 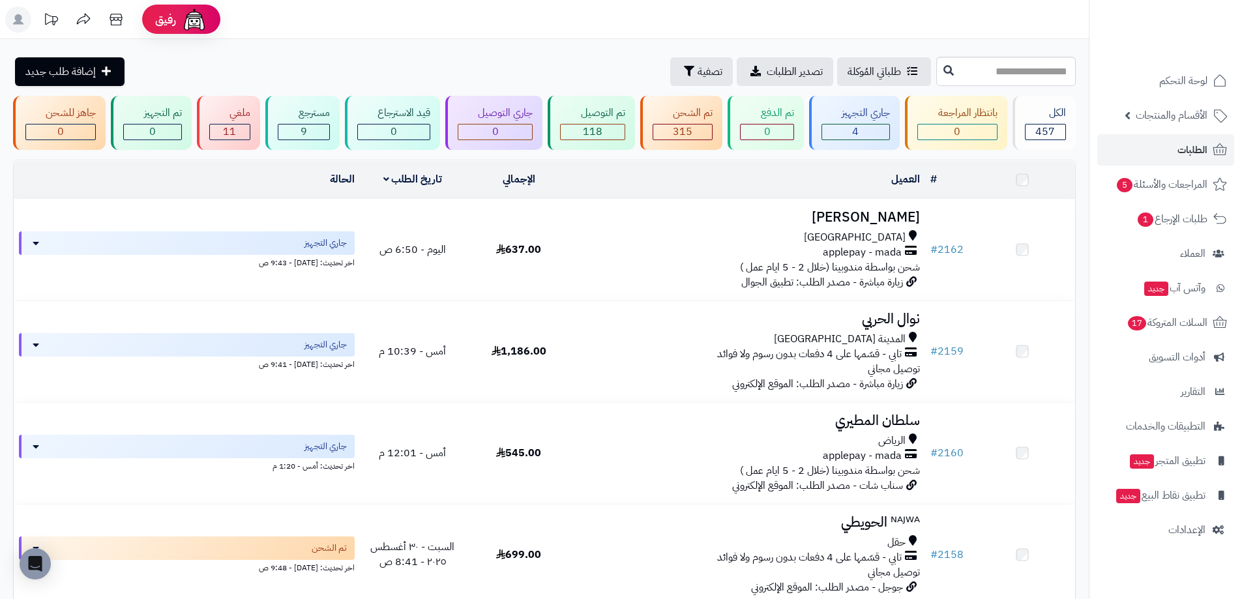 I want to click on a: تطبيق المتجرجديد, so click(x=1166, y=461).